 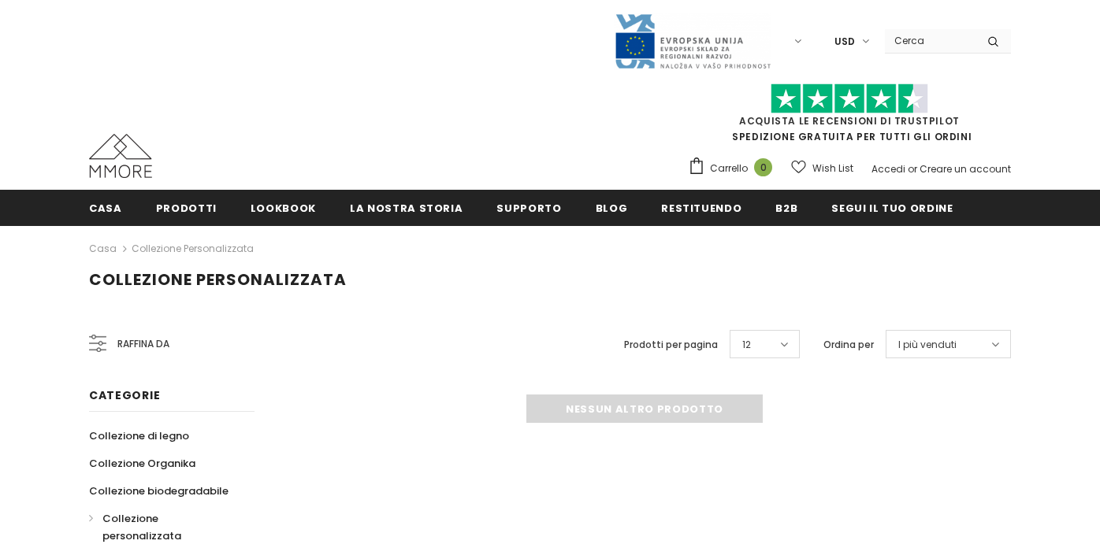 I want to click on img: Casi MMORE, so click(x=121, y=156).